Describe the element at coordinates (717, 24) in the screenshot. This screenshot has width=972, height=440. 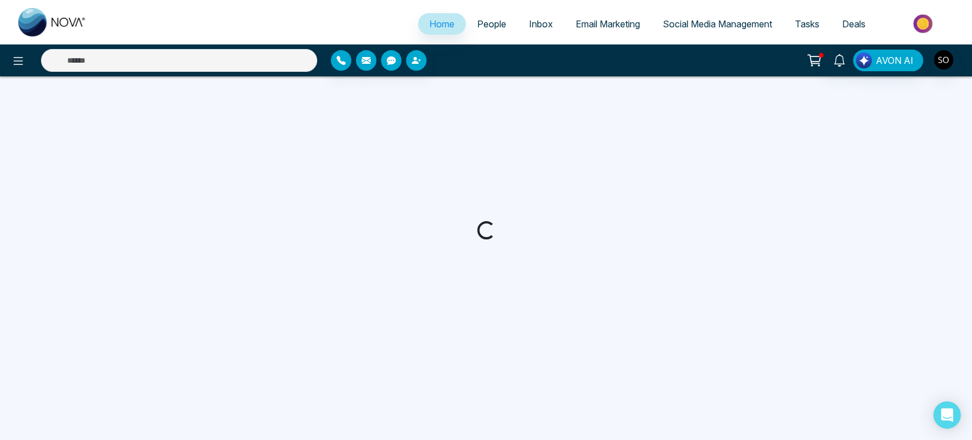
I see `span: Social Media Management` at that location.